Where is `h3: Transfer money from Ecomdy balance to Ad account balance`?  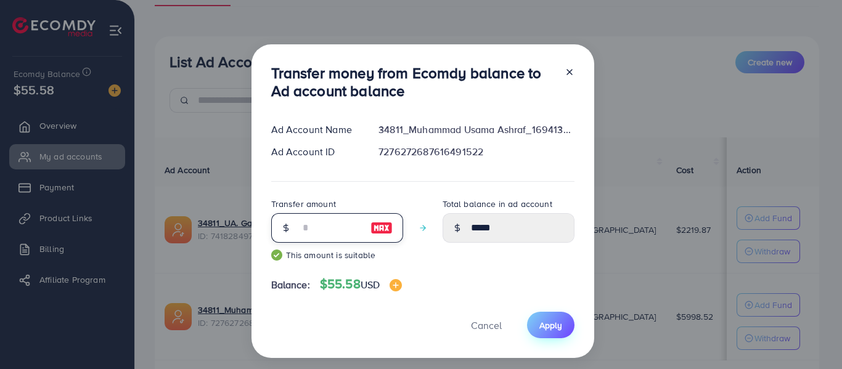 h3: Transfer money from Ecomdy balance to Ad account balance is located at coordinates (413, 82).